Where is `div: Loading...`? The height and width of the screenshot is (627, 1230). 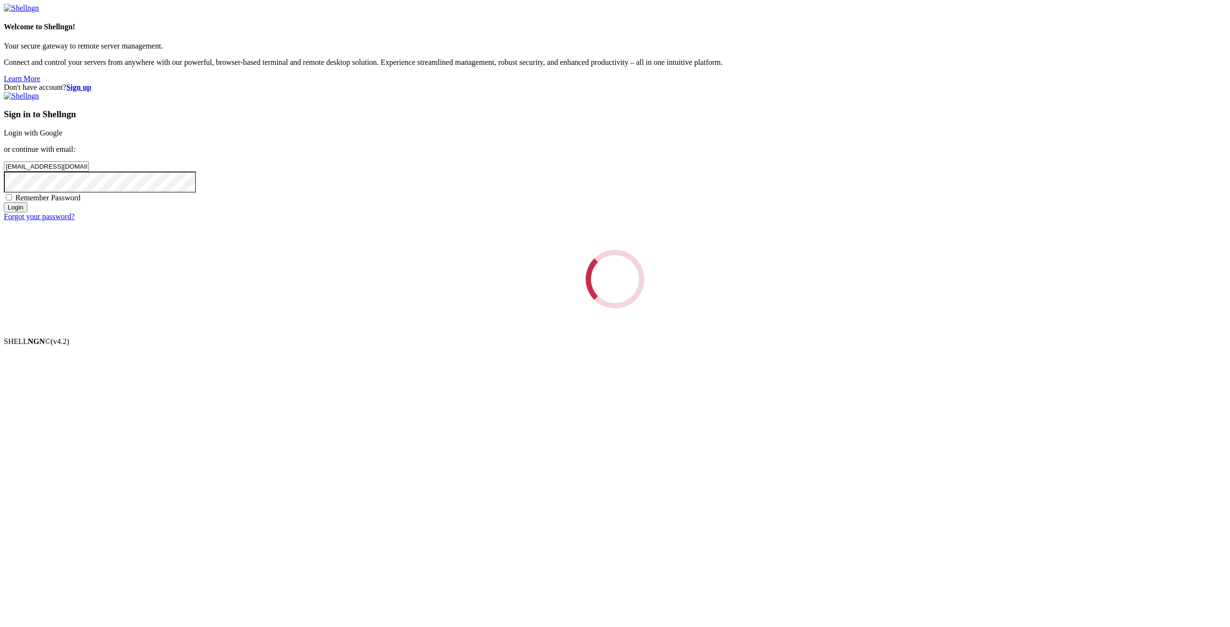 div: Loading... is located at coordinates (615, 279).